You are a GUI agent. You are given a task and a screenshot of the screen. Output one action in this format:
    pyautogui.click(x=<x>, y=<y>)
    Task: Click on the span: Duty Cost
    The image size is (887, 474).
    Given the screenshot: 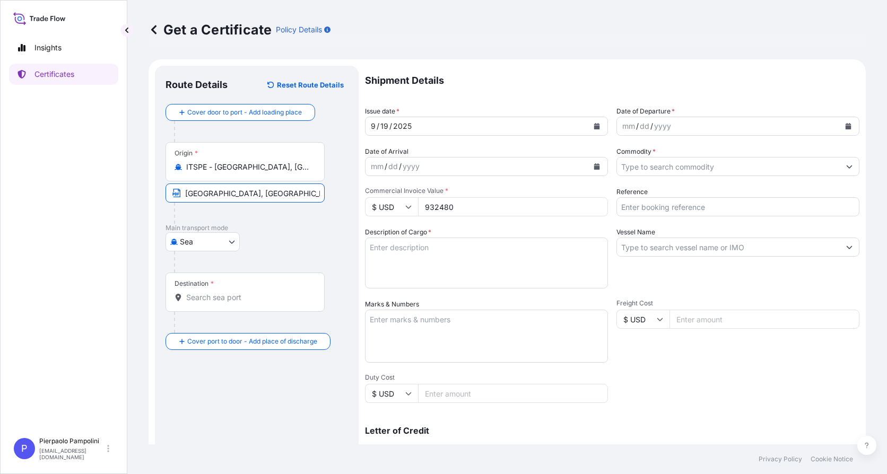 What is the action you would take?
    pyautogui.click(x=487, y=378)
    